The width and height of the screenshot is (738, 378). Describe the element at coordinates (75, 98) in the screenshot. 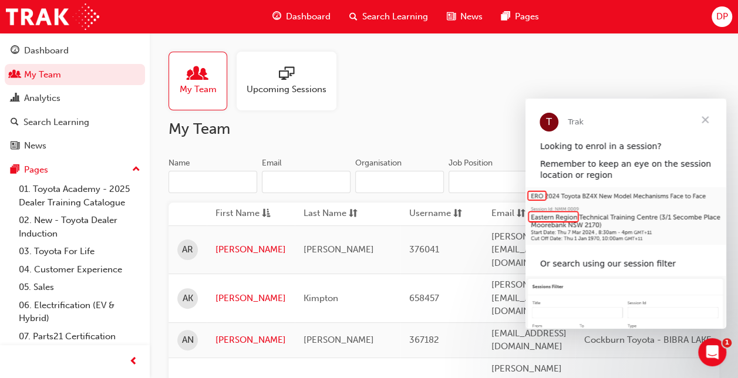

I see `button: DashboardMy TeamAnalyticsSearch LearningNews` at that location.